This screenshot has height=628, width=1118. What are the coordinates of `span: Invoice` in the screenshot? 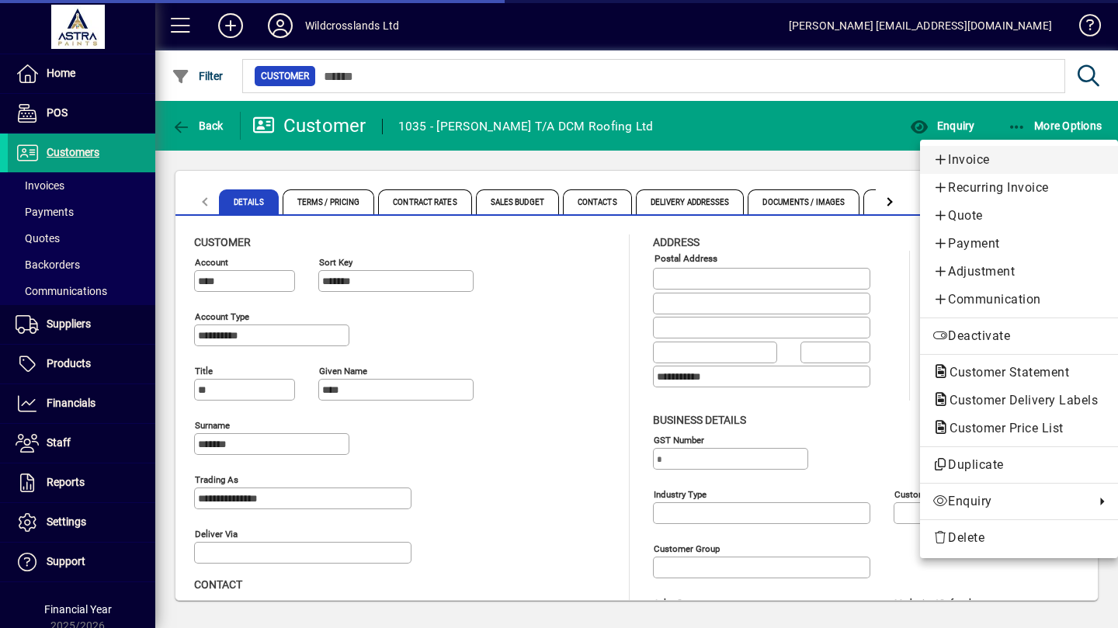 It's located at (1018, 160).